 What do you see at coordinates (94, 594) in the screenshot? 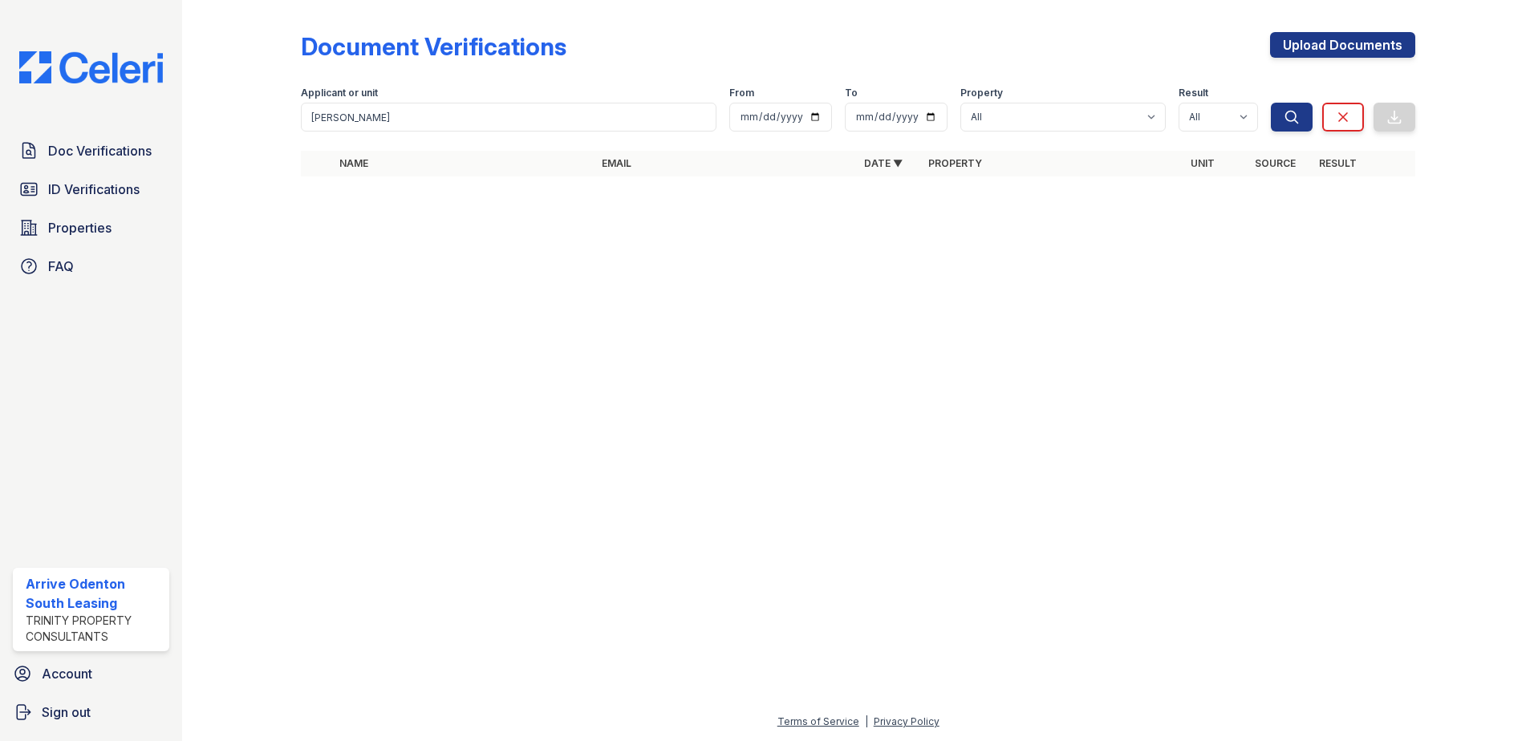
I see `div: Arrive Odenton South Leasing` at bounding box center [94, 594].